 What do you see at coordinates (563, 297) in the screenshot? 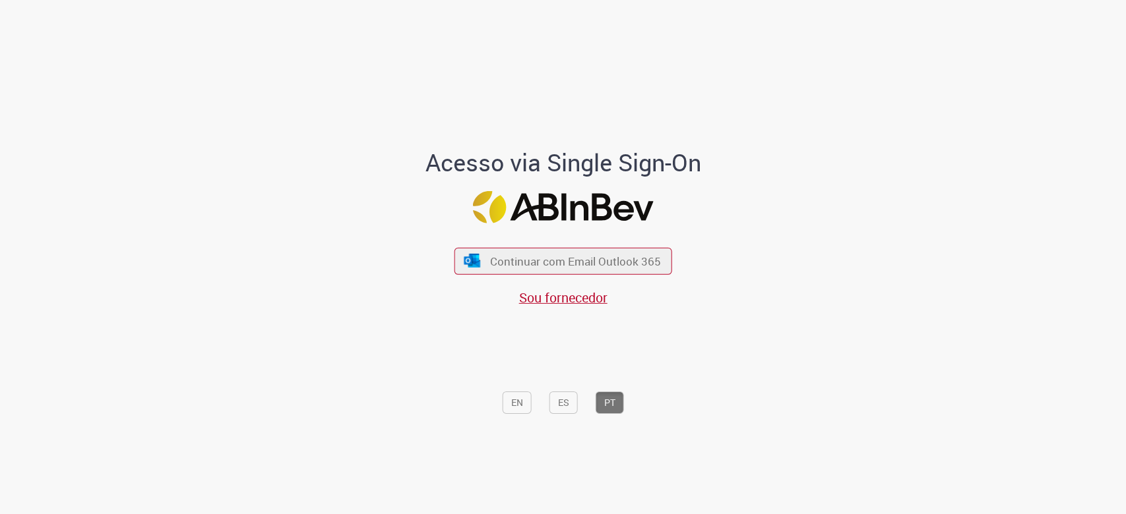
I see `a: Sou fornecedor` at bounding box center [563, 297].